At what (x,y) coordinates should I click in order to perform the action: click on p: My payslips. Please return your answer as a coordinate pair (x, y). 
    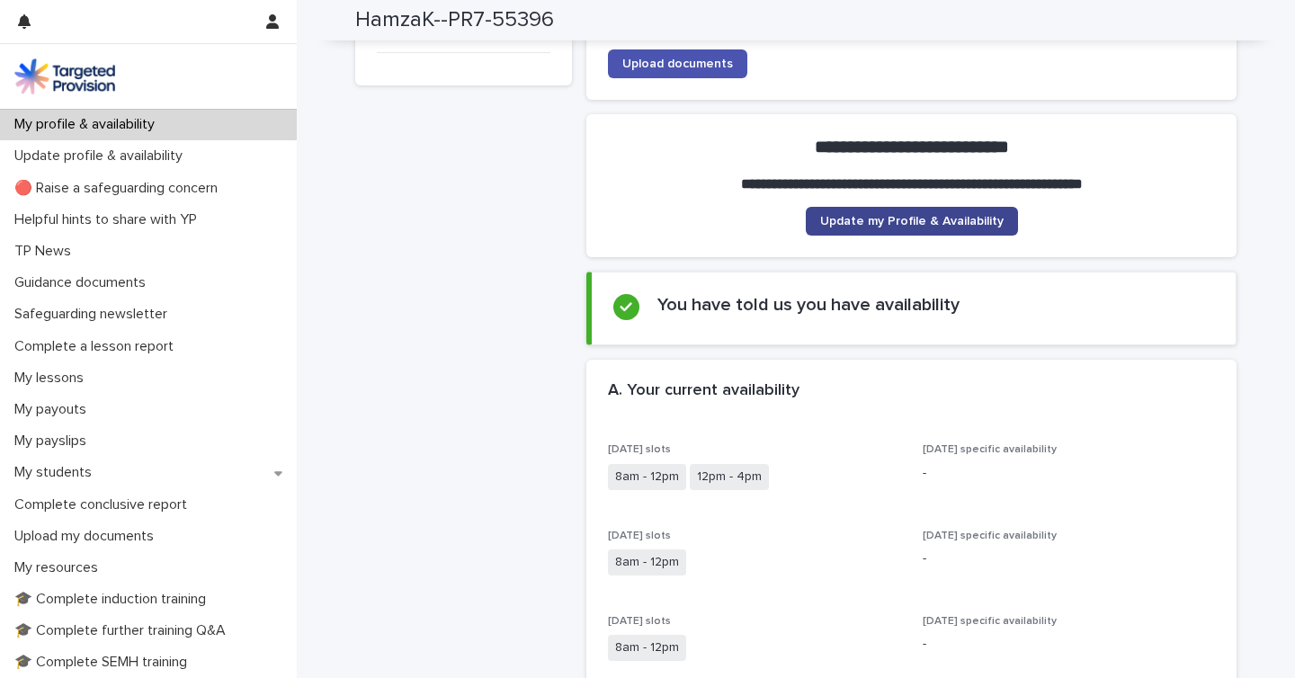
    Looking at the image, I should click on (54, 441).